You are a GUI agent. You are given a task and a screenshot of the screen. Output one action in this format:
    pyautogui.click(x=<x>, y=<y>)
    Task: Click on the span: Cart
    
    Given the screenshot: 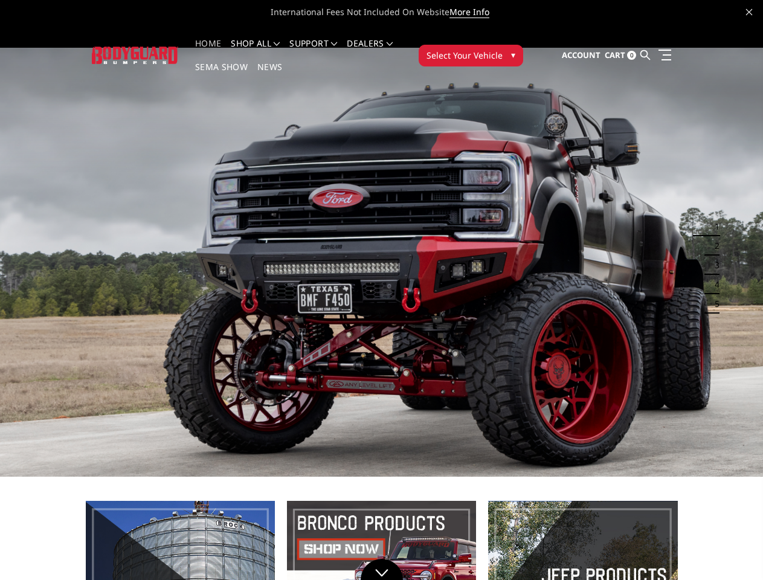 What is the action you would take?
    pyautogui.click(x=615, y=55)
    